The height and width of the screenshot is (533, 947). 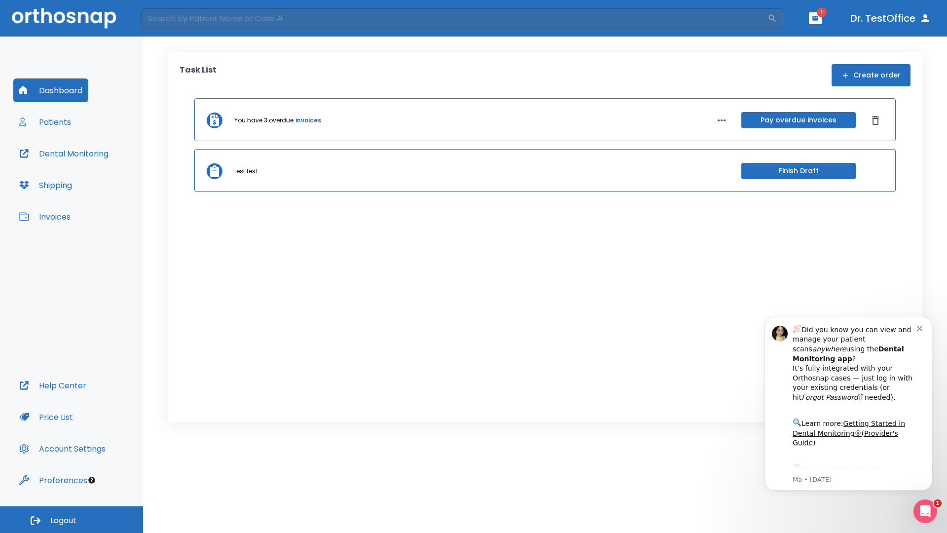 What do you see at coordinates (80, 89) in the screenshot?
I see `i: Forgot Password` at bounding box center [80, 89].